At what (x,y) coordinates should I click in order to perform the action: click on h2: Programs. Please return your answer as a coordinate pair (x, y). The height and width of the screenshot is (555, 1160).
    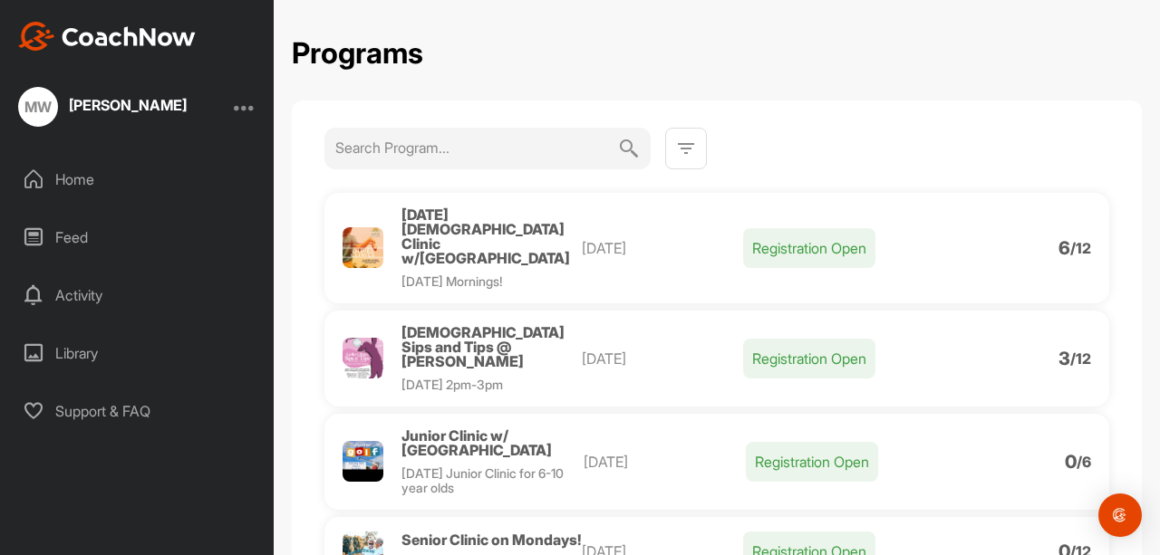
    Looking at the image, I should click on (357, 53).